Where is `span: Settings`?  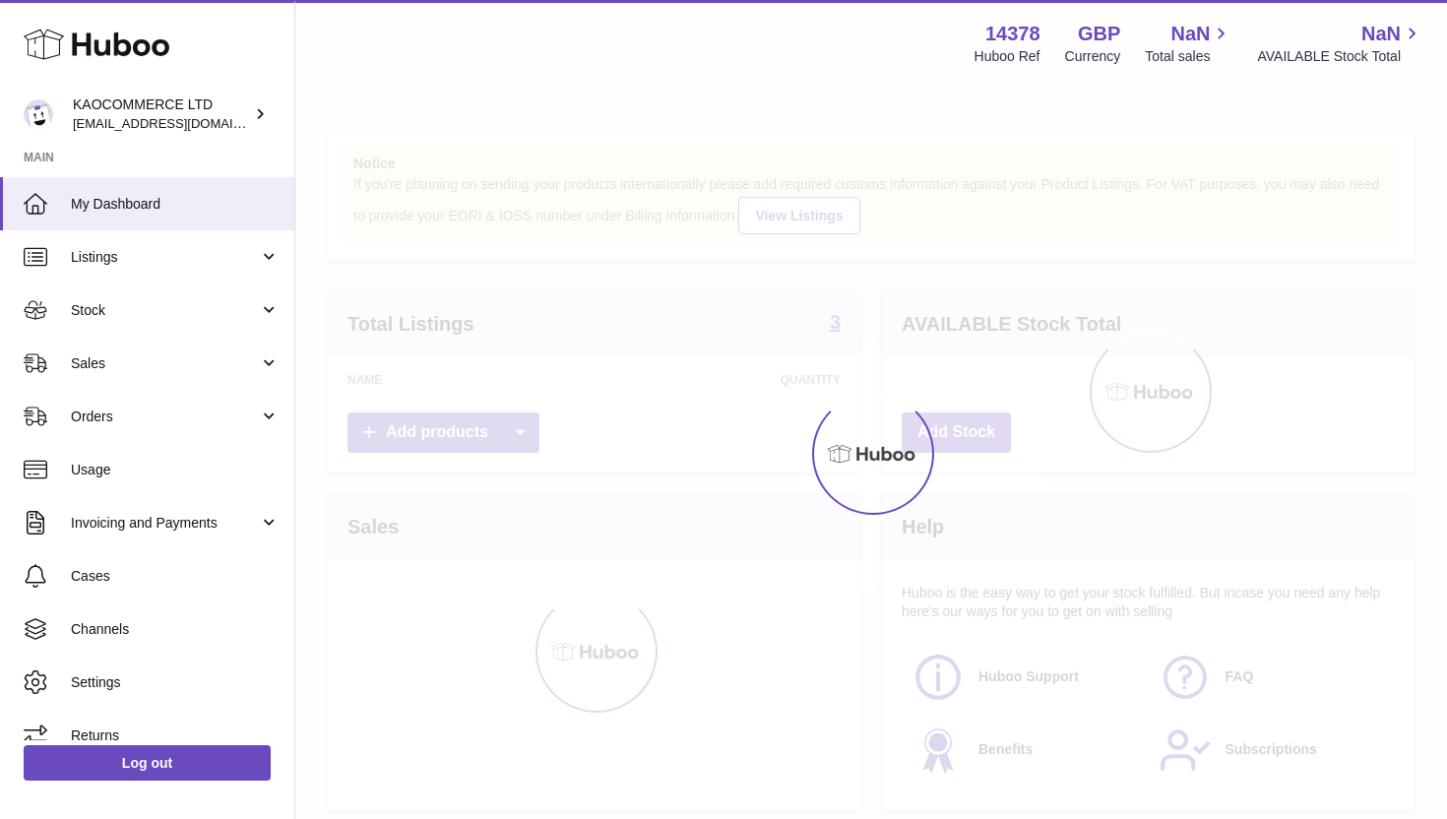 span: Settings is located at coordinates (175, 682).